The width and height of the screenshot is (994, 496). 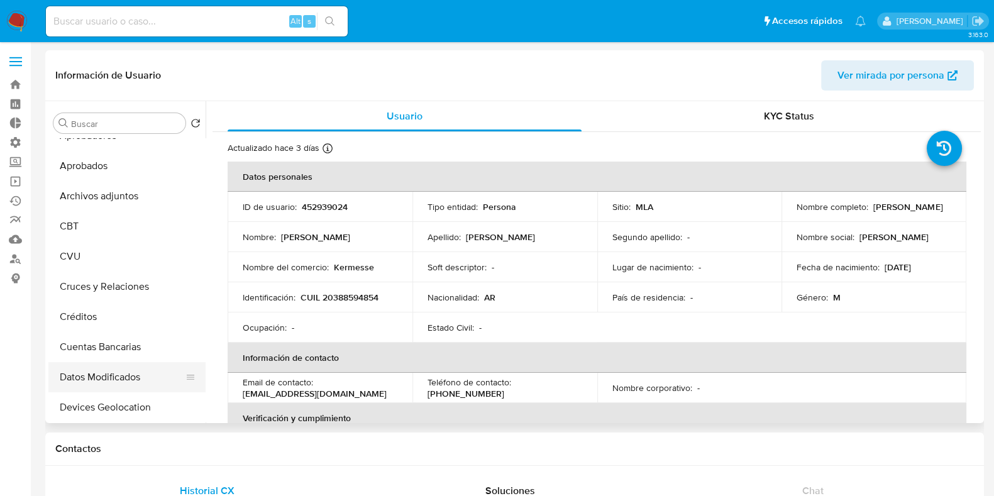 I want to click on input: Buscar, so click(x=126, y=124).